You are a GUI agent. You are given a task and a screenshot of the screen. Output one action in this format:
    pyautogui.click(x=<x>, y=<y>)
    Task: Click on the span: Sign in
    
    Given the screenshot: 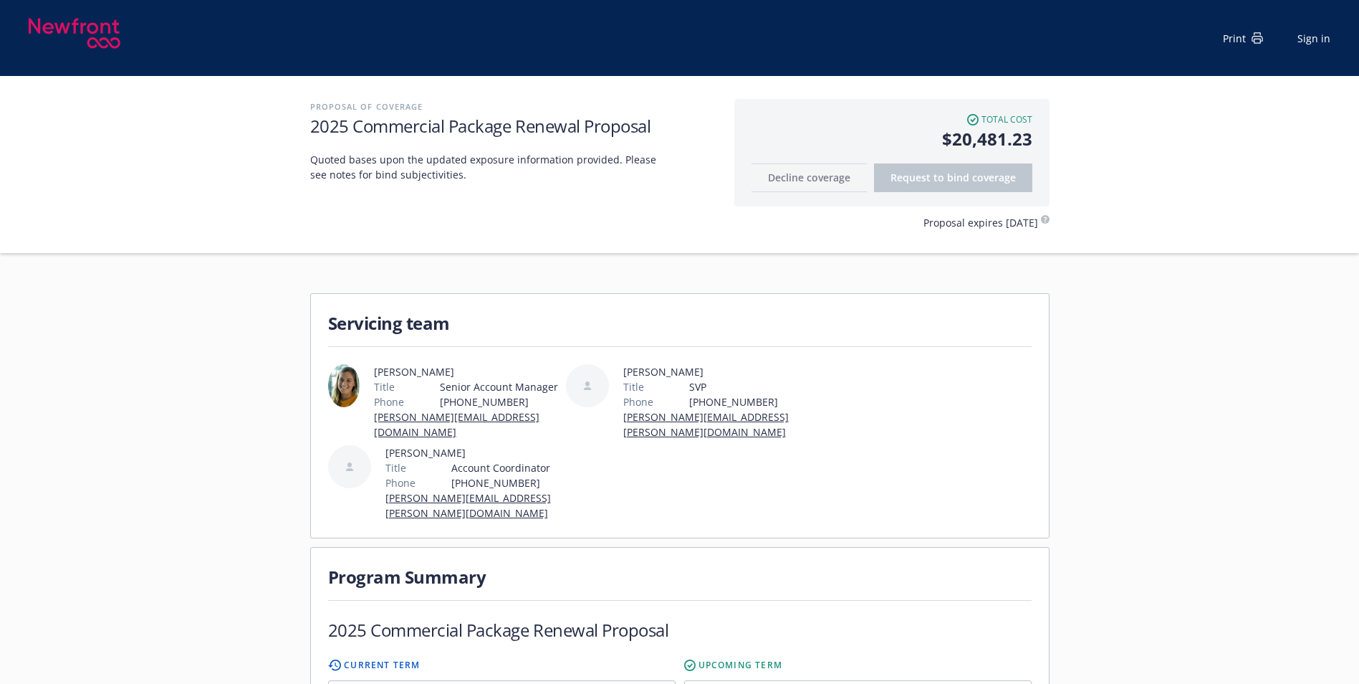 What is the action you would take?
    pyautogui.click(x=1314, y=38)
    